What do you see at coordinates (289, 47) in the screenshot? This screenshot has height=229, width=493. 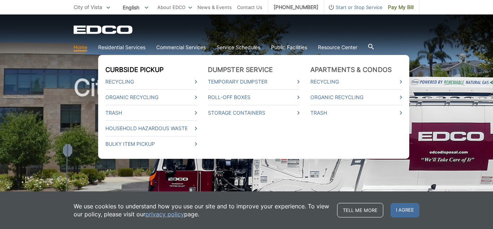 I see `a: Public Facilities` at bounding box center [289, 47].